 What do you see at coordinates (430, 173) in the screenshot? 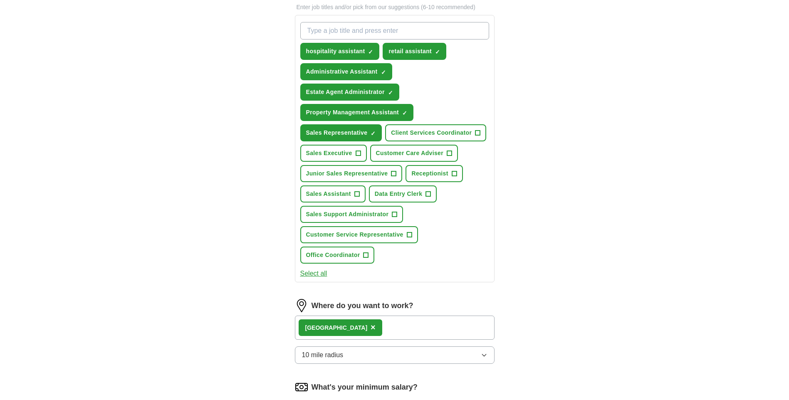
I see `span: Receptionist` at bounding box center [430, 173].